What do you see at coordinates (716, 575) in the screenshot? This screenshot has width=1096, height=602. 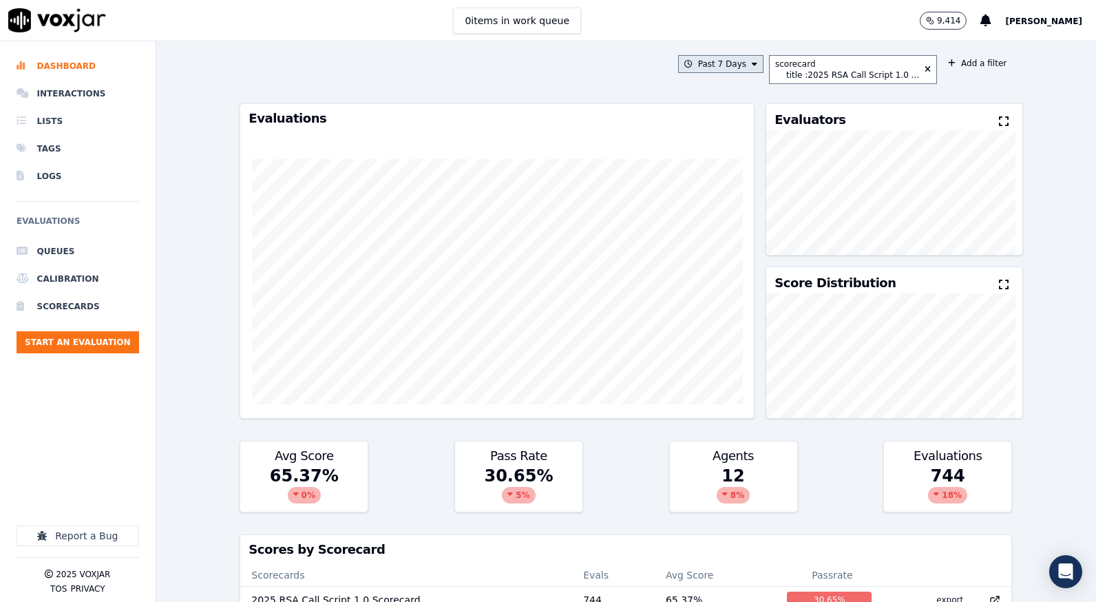 I see `th: Avg Score` at bounding box center [716, 575].